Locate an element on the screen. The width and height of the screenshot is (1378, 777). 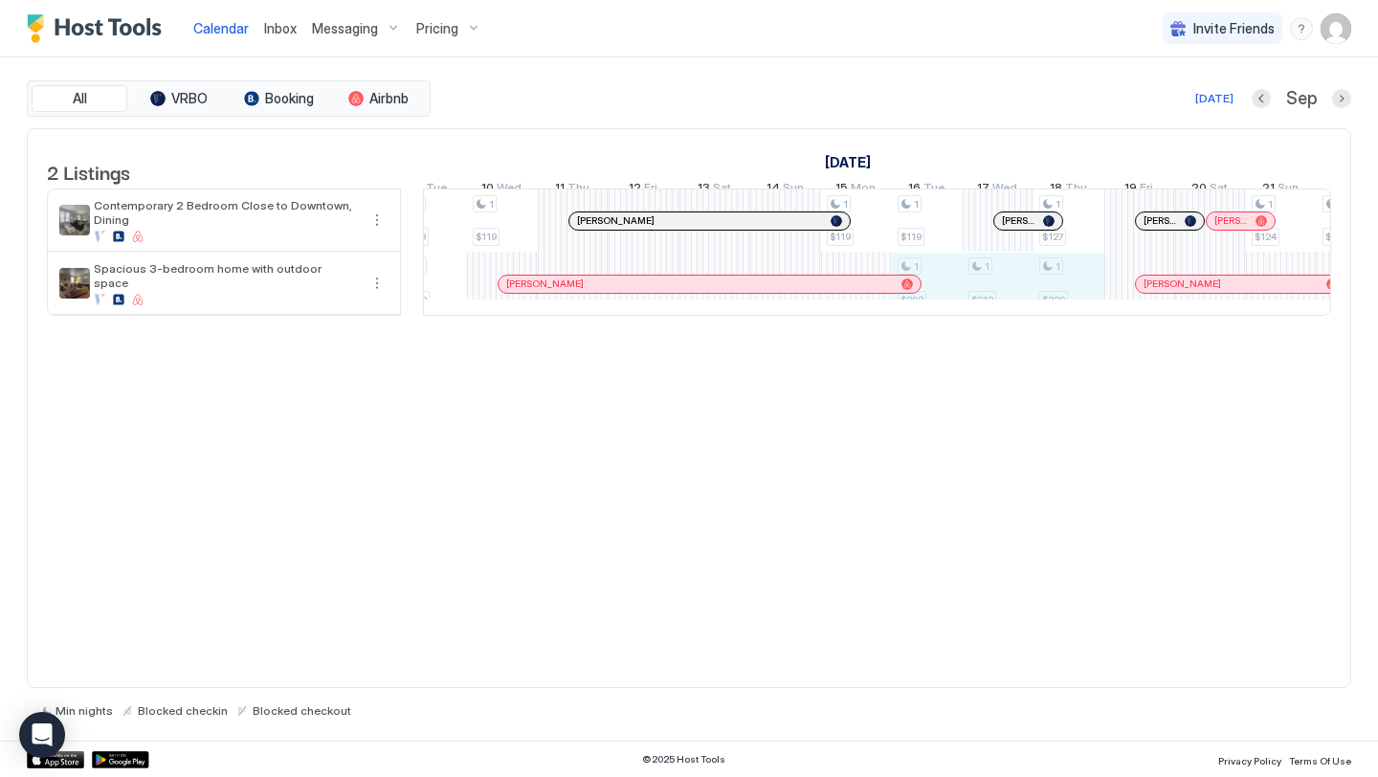
span: Contemporary 2 Bedroom Close to Downtown, Dining is located at coordinates (226, 212).